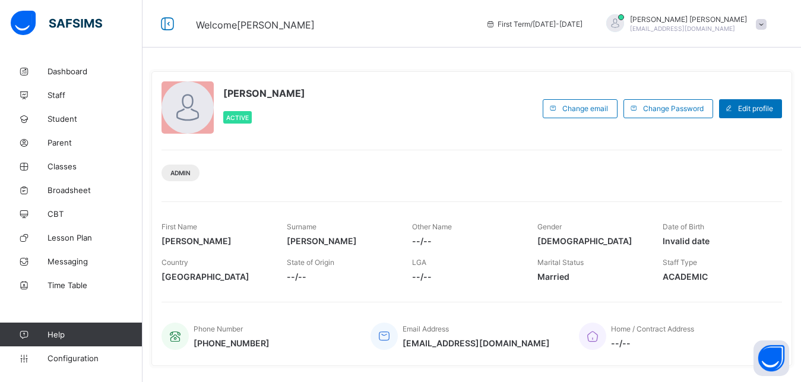  I want to click on span: Admin, so click(181, 173).